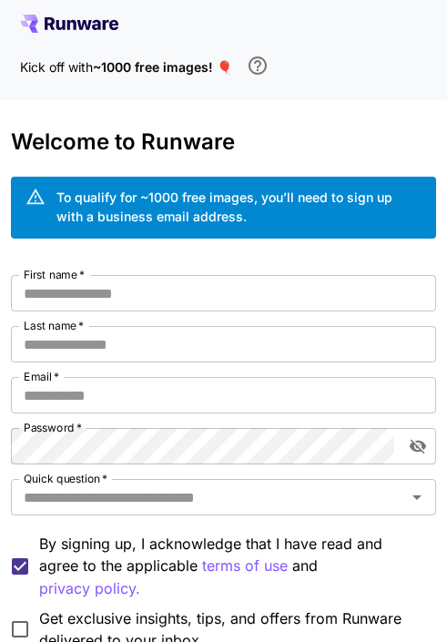 This screenshot has width=447, height=642. What do you see at coordinates (223, 142) in the screenshot?
I see `h3: Welcome to Runware` at bounding box center [223, 142].